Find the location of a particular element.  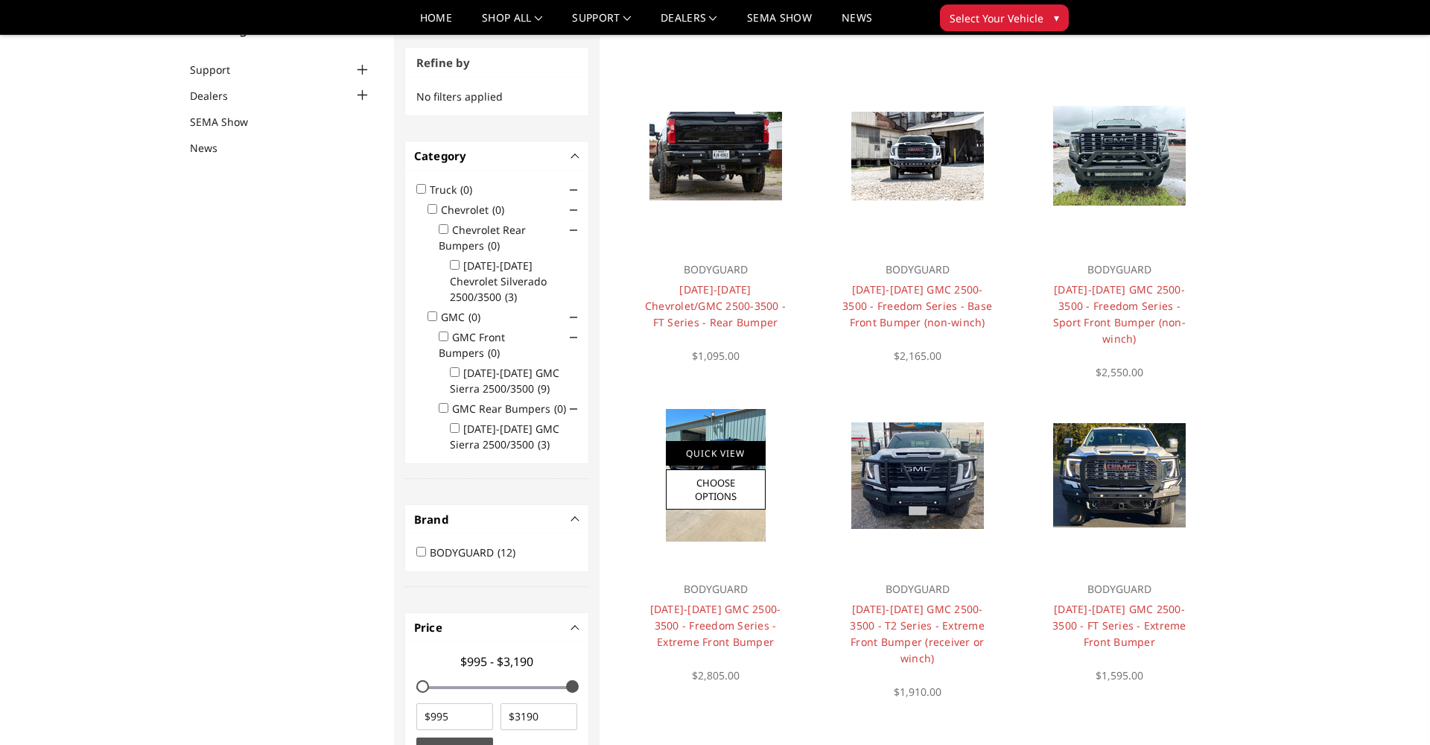

div: Chat Widget is located at coordinates (1392, 709).